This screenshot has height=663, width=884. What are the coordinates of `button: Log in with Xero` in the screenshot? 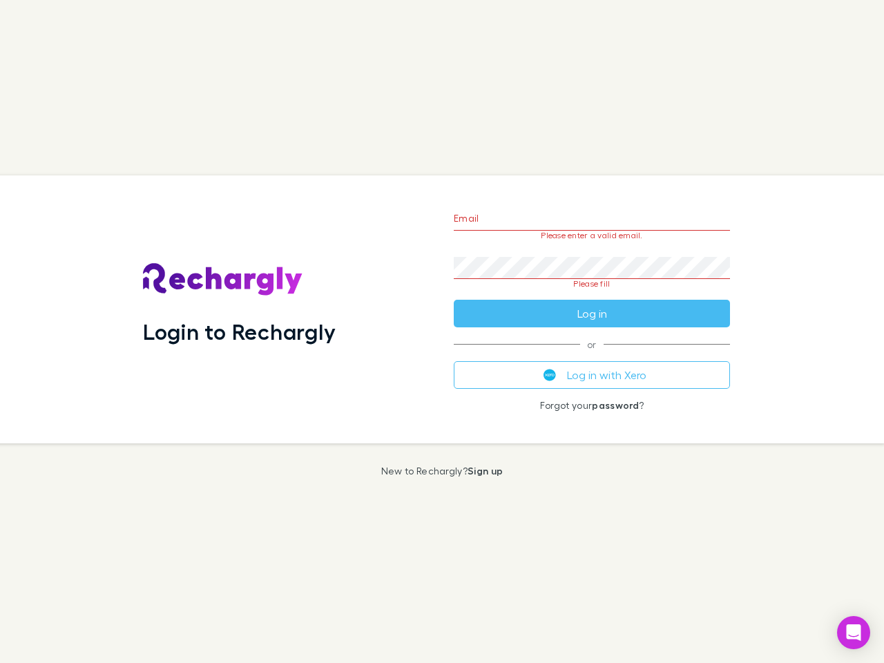 It's located at (592, 375).